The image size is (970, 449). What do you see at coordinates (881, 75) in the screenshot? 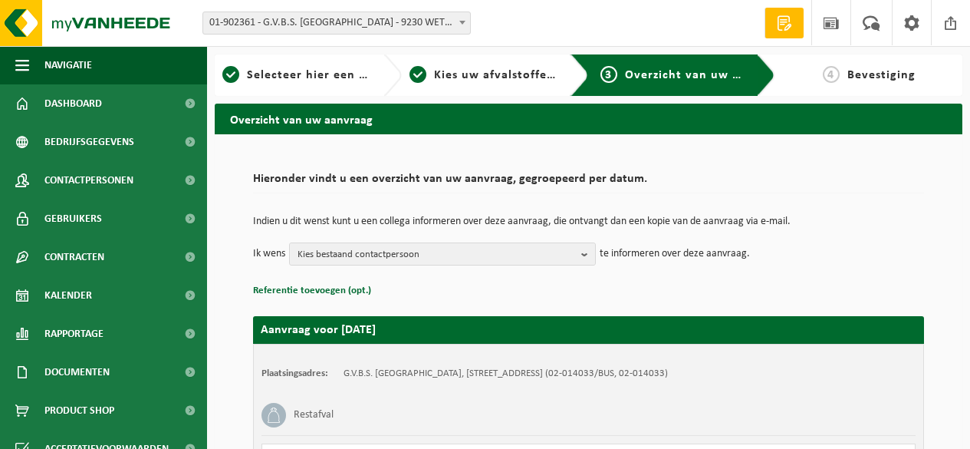
I see `span: Bevestiging` at bounding box center [881, 75].